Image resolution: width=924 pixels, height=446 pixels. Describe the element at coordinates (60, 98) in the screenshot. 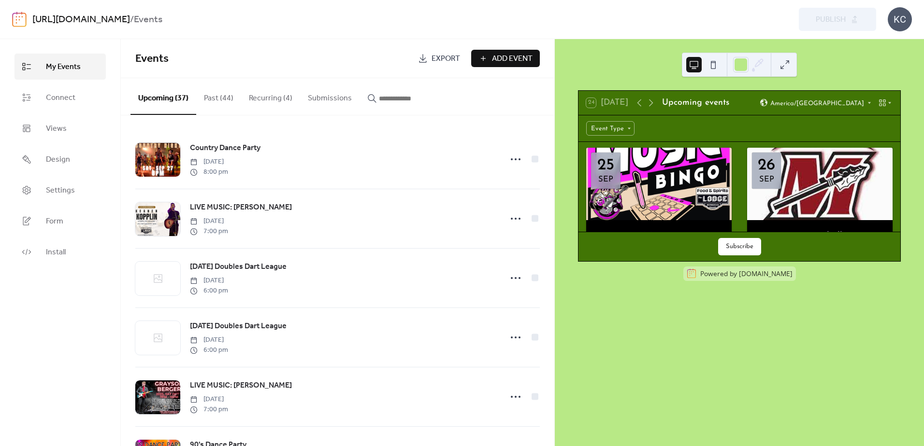

I see `a: Connect` at that location.